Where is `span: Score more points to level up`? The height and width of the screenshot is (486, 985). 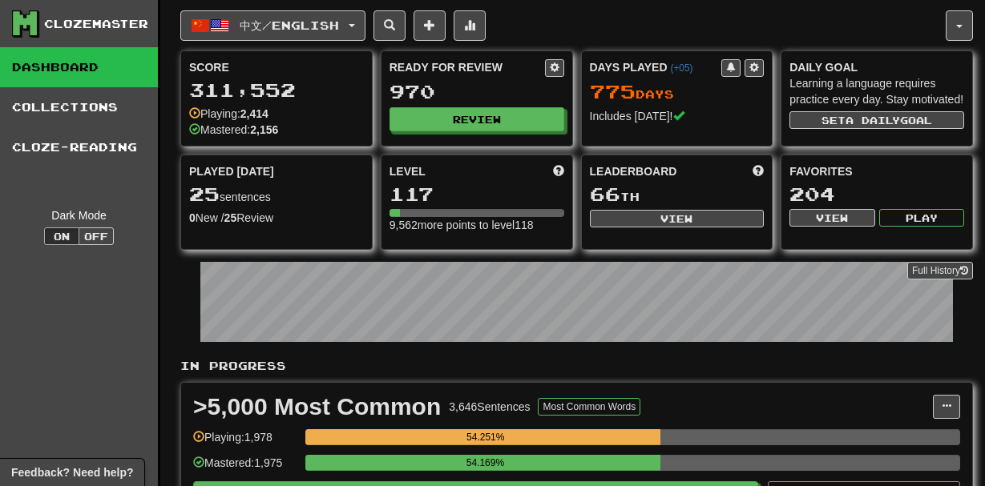 span: Score more points to level up is located at coordinates (558, 171).